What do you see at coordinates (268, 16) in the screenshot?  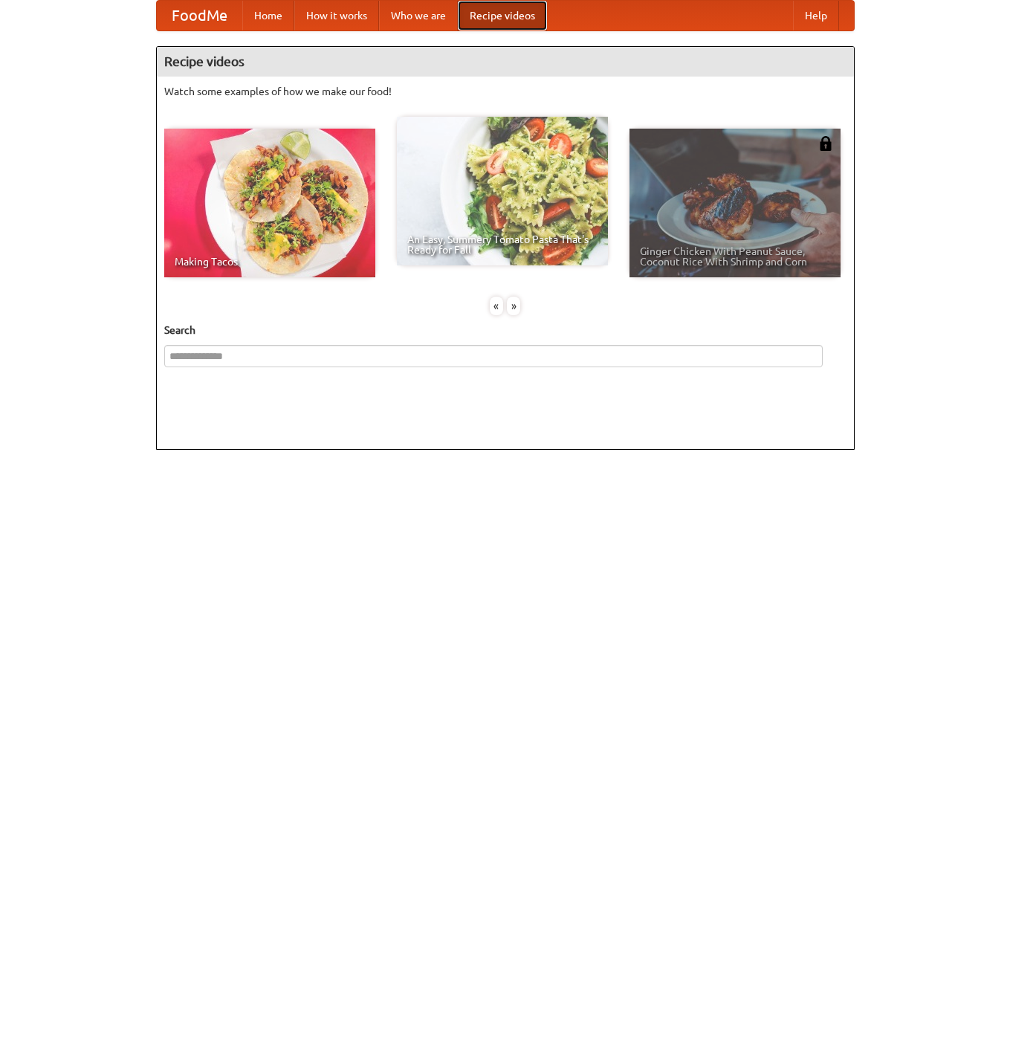 I see `a: Home` at bounding box center [268, 16].